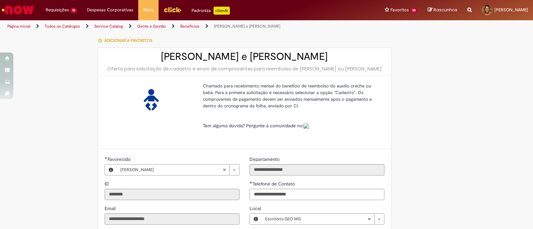  Describe the element at coordinates (110, 10) in the screenshot. I see `span: Despesas Corporativas` at that location.